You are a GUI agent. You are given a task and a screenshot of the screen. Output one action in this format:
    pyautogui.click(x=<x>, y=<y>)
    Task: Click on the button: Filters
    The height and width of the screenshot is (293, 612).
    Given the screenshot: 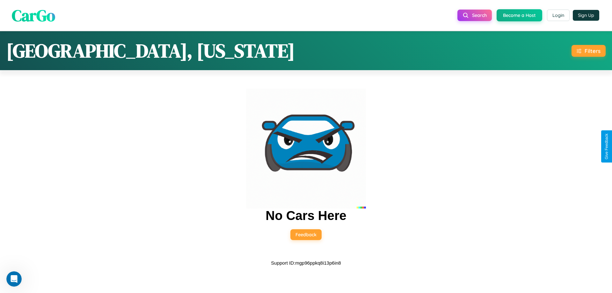 What is the action you would take?
    pyautogui.click(x=588, y=51)
    